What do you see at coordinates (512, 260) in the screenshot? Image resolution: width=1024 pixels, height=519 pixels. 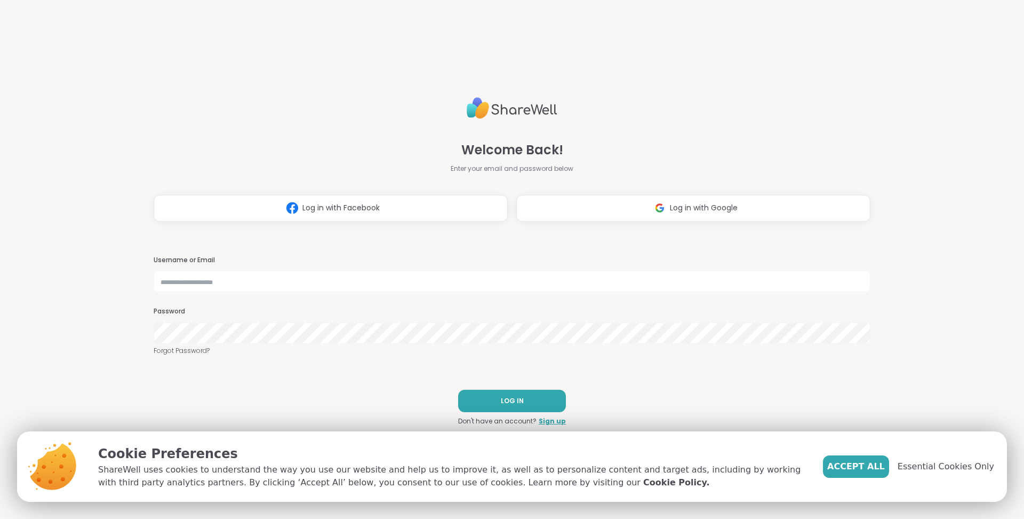 I see `h3: Username or Email` at bounding box center [512, 260].